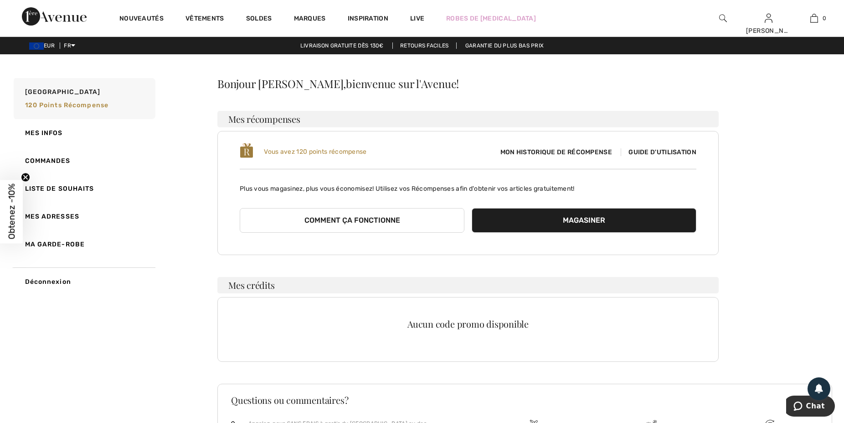 This screenshot has width=844, height=423. I want to click on span: Inspiration, so click(368, 19).